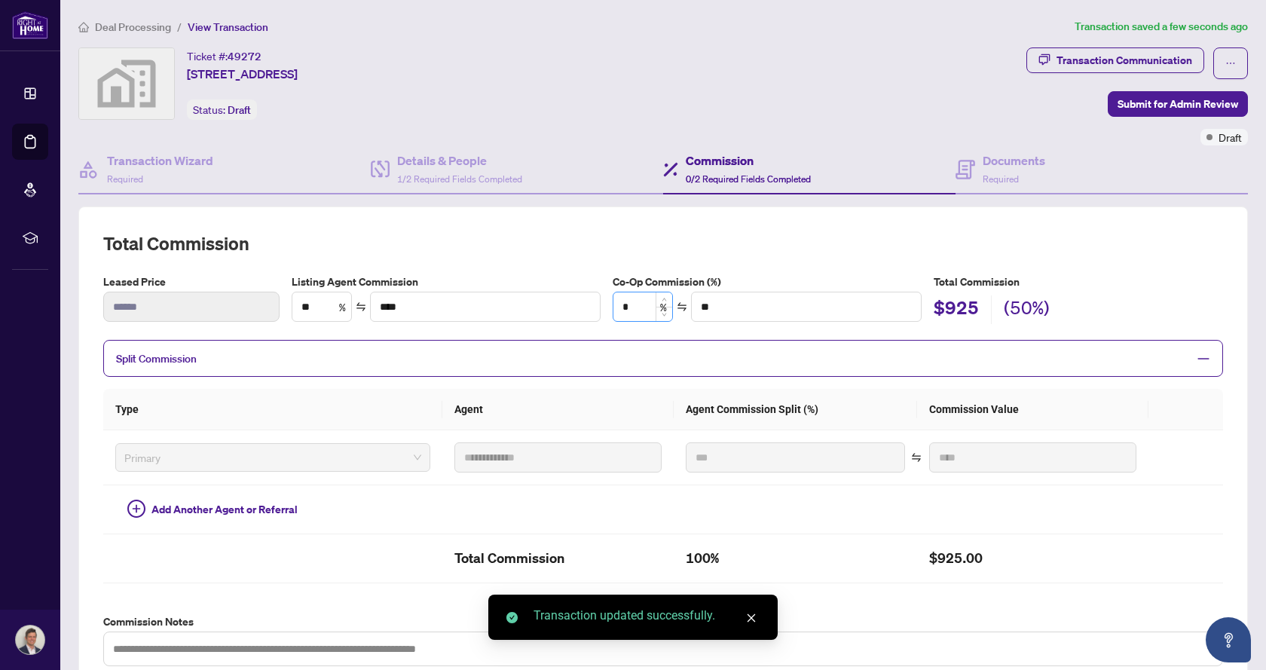 The image size is (1266, 670). I want to click on label: Co-Op Commission (%), so click(767, 282).